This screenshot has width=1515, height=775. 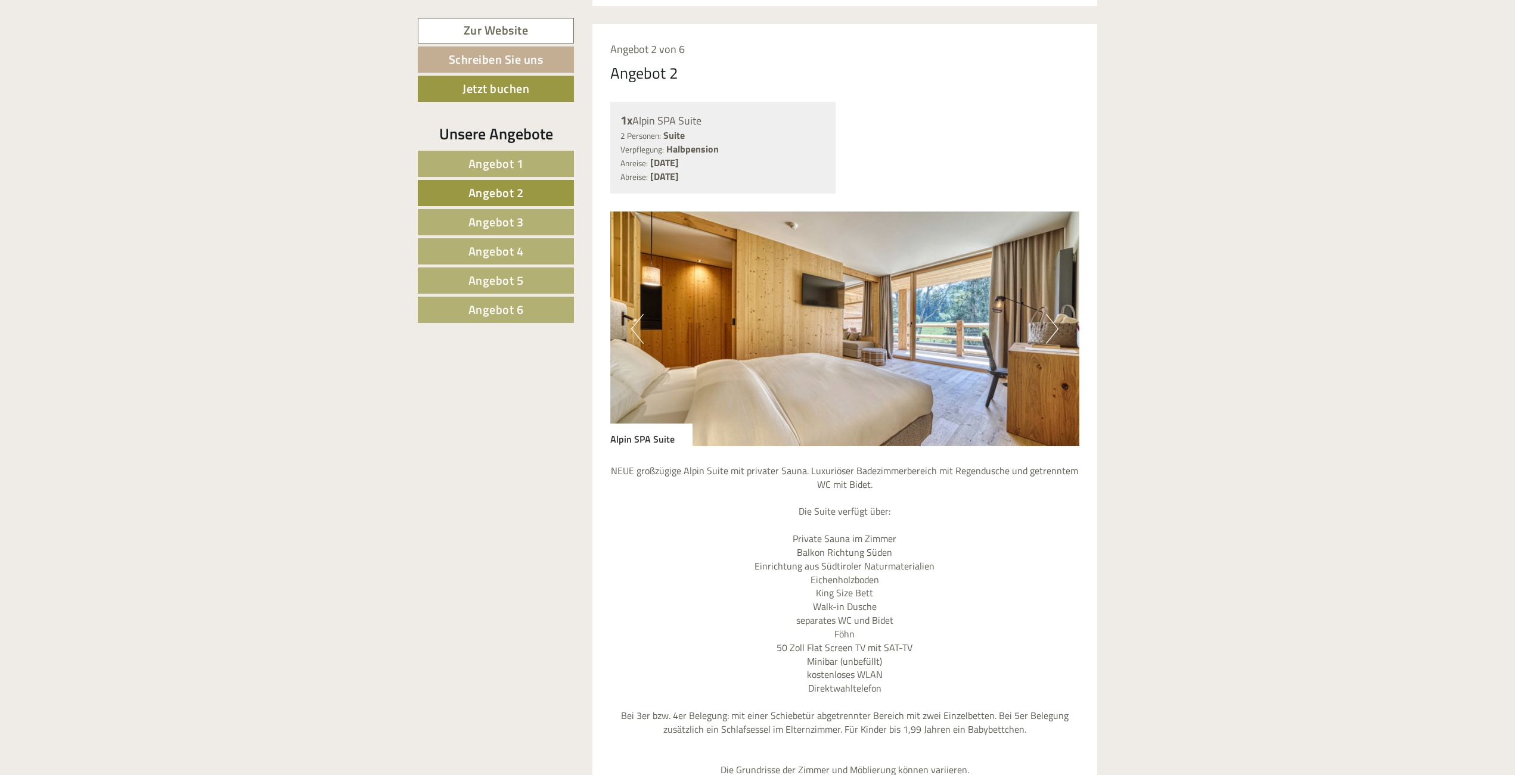 I want to click on span: Angebot 1, so click(x=496, y=163).